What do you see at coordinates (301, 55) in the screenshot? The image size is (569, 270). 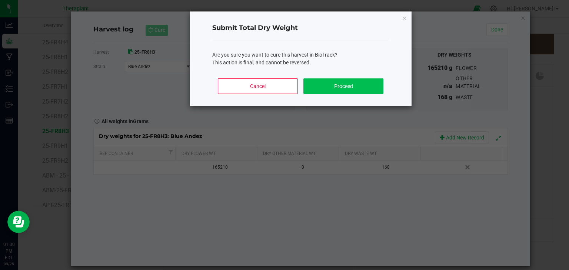 I see `p: Are you sure you want to cure this harvest in BioTrack?` at bounding box center [301, 55].